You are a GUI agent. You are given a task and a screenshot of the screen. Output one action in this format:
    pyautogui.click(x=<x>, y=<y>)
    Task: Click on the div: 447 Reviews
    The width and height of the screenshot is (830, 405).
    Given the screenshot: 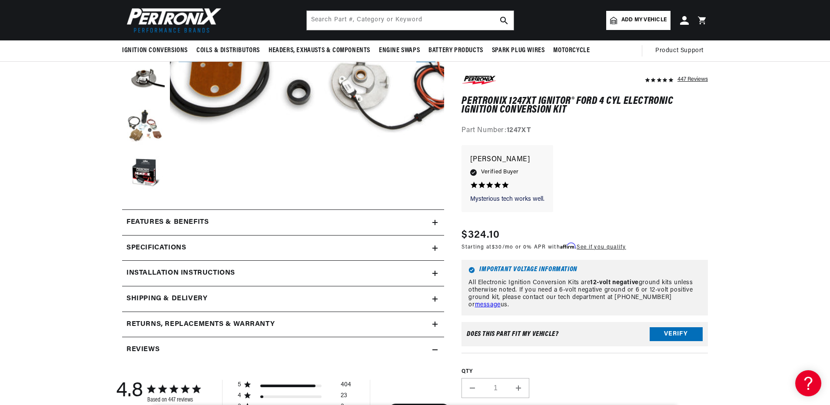 What is the action you would take?
    pyautogui.click(x=693, y=79)
    